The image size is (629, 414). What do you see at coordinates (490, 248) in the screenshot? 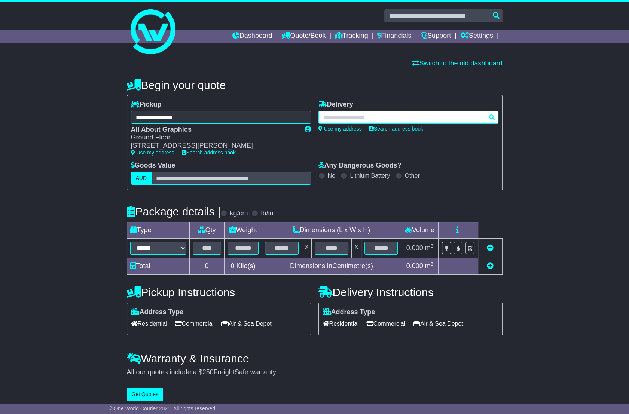
I see `a: Remove this item` at bounding box center [490, 248].